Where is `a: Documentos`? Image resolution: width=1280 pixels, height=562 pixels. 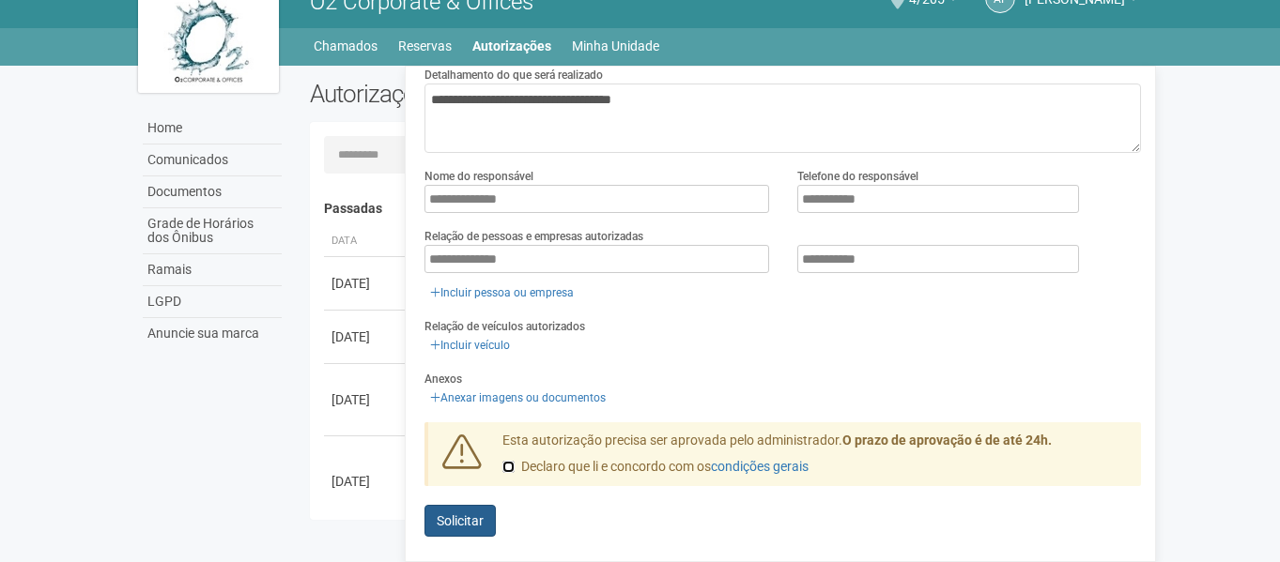
a: Documentos is located at coordinates (212, 192).